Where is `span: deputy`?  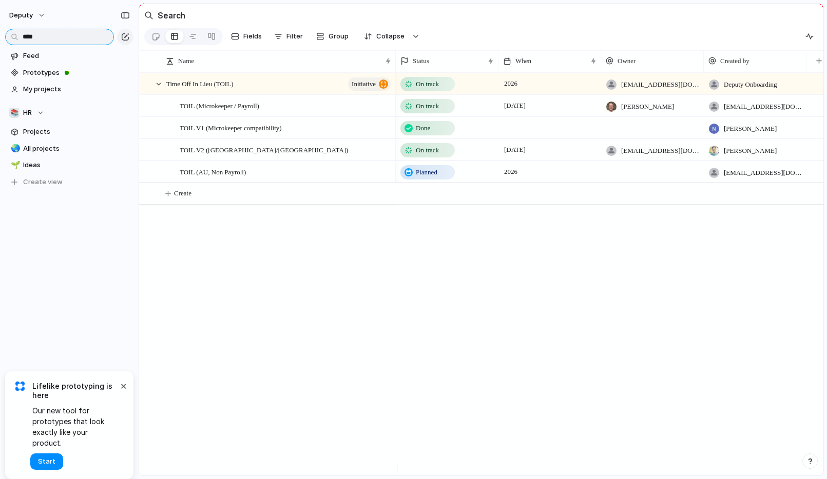
span: deputy is located at coordinates (21, 15).